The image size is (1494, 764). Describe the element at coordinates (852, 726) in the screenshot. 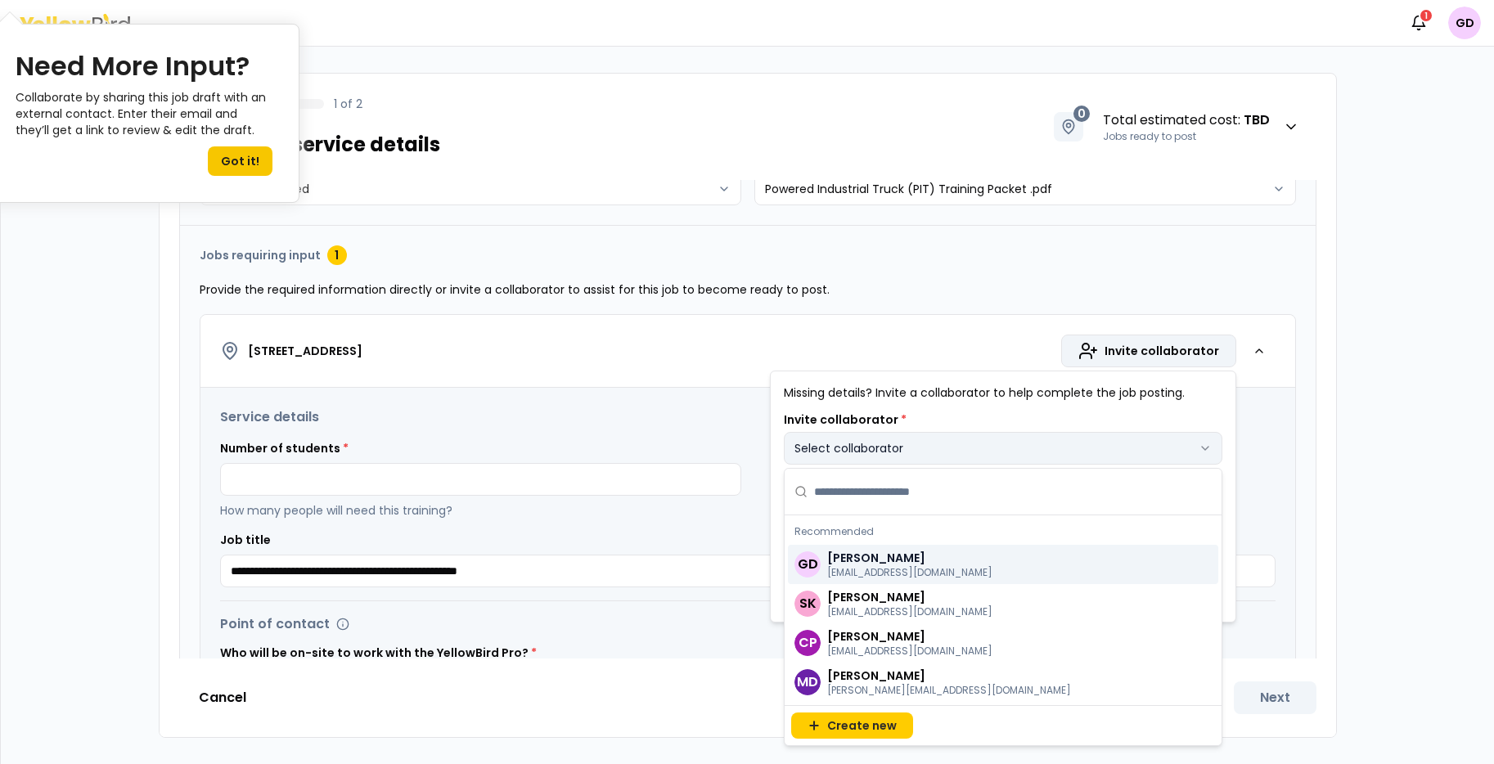

I see `button: Create new` at that location.